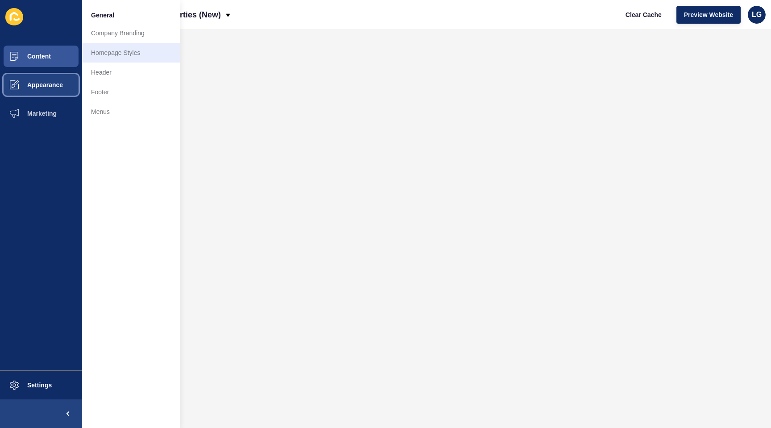 Image resolution: width=771 pixels, height=428 pixels. Describe the element at coordinates (644, 15) in the screenshot. I see `span: Clear Cache` at that location.